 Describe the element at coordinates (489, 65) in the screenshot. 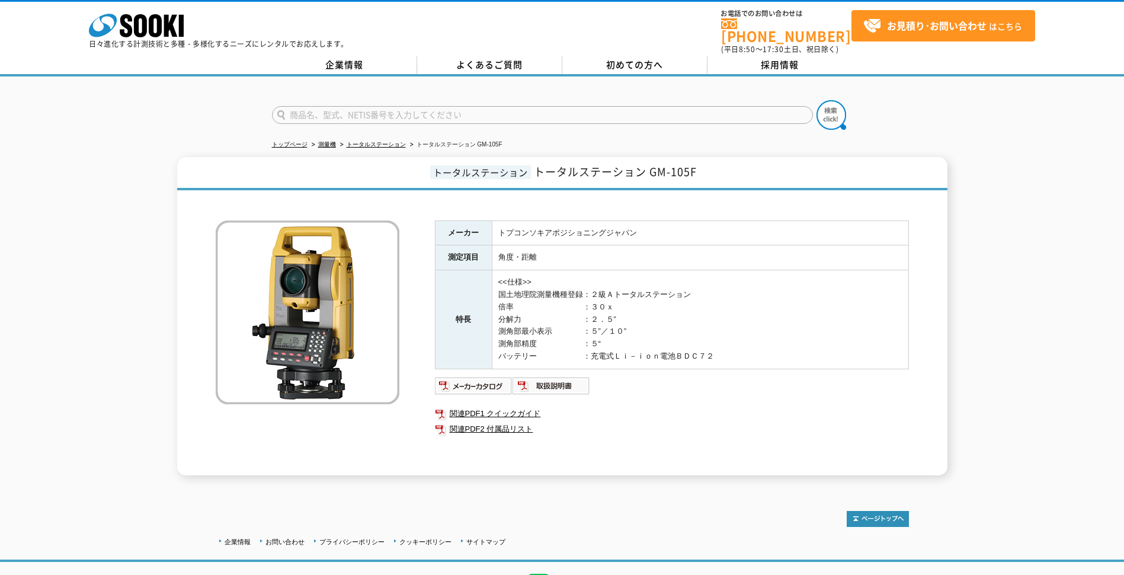

I see `a: よくあるご質問` at that location.